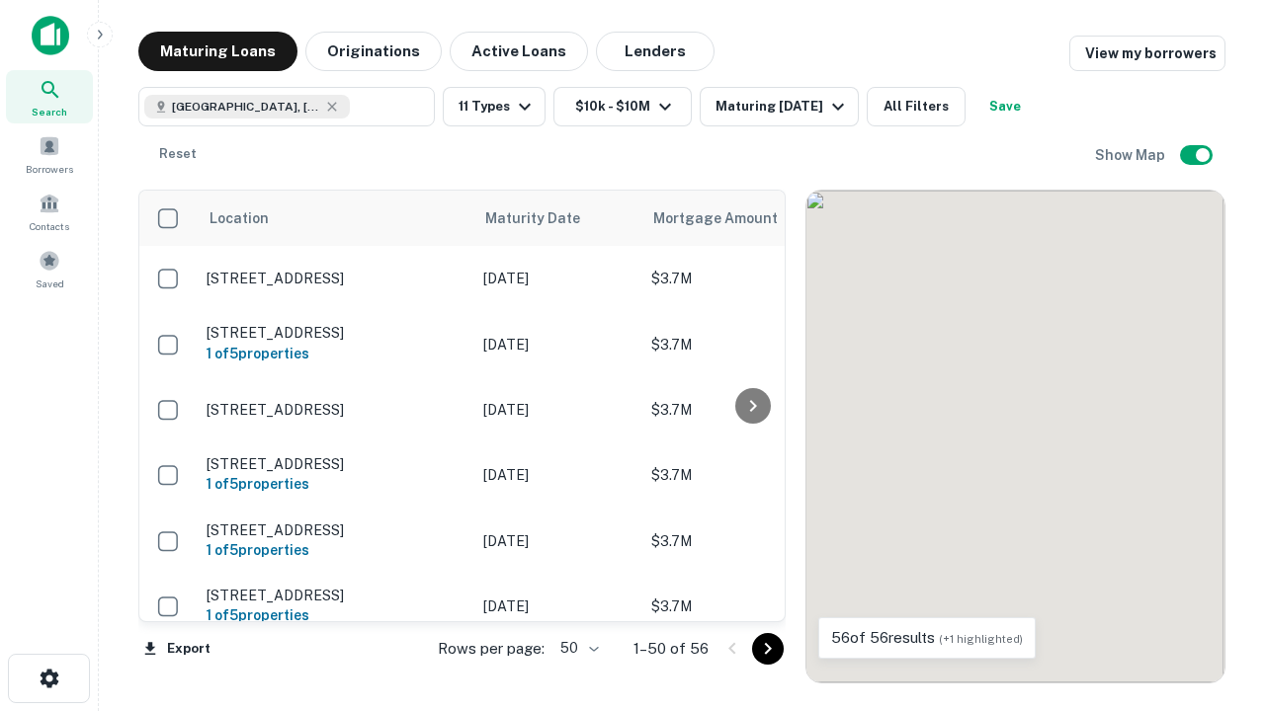 The width and height of the screenshot is (1265, 711). Describe the element at coordinates (1005, 107) in the screenshot. I see `button: Save your search to get updates of matches that match your search criteria.` at that location.